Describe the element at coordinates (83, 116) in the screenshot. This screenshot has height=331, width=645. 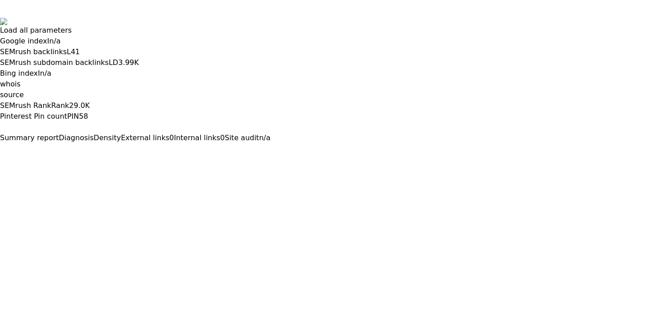
I see `a: 58` at that location.